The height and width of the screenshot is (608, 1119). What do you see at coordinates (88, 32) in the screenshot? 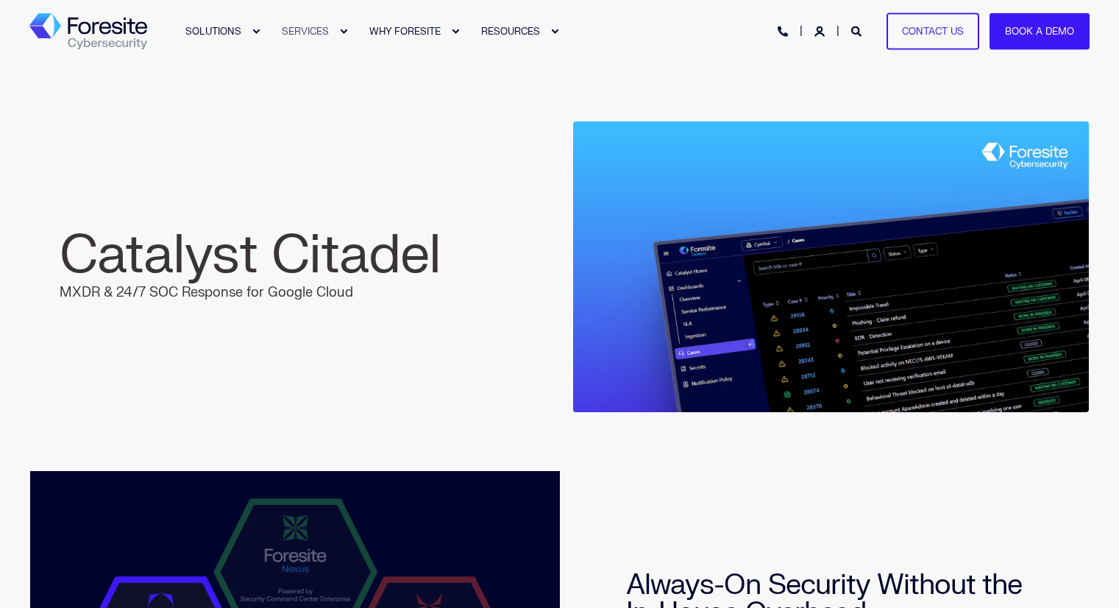
I see `img: Foresite logo, a hexagon shape of blues with a directional arrow to the right hand side, and the ...` at bounding box center [88, 32].